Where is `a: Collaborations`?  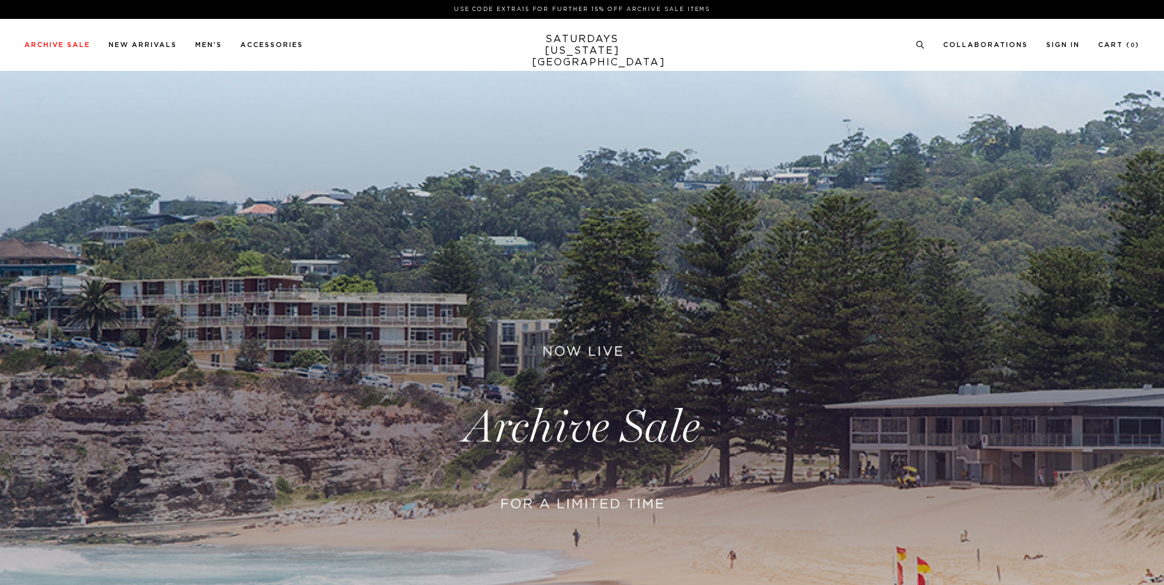 a: Collaborations is located at coordinates (985, 45).